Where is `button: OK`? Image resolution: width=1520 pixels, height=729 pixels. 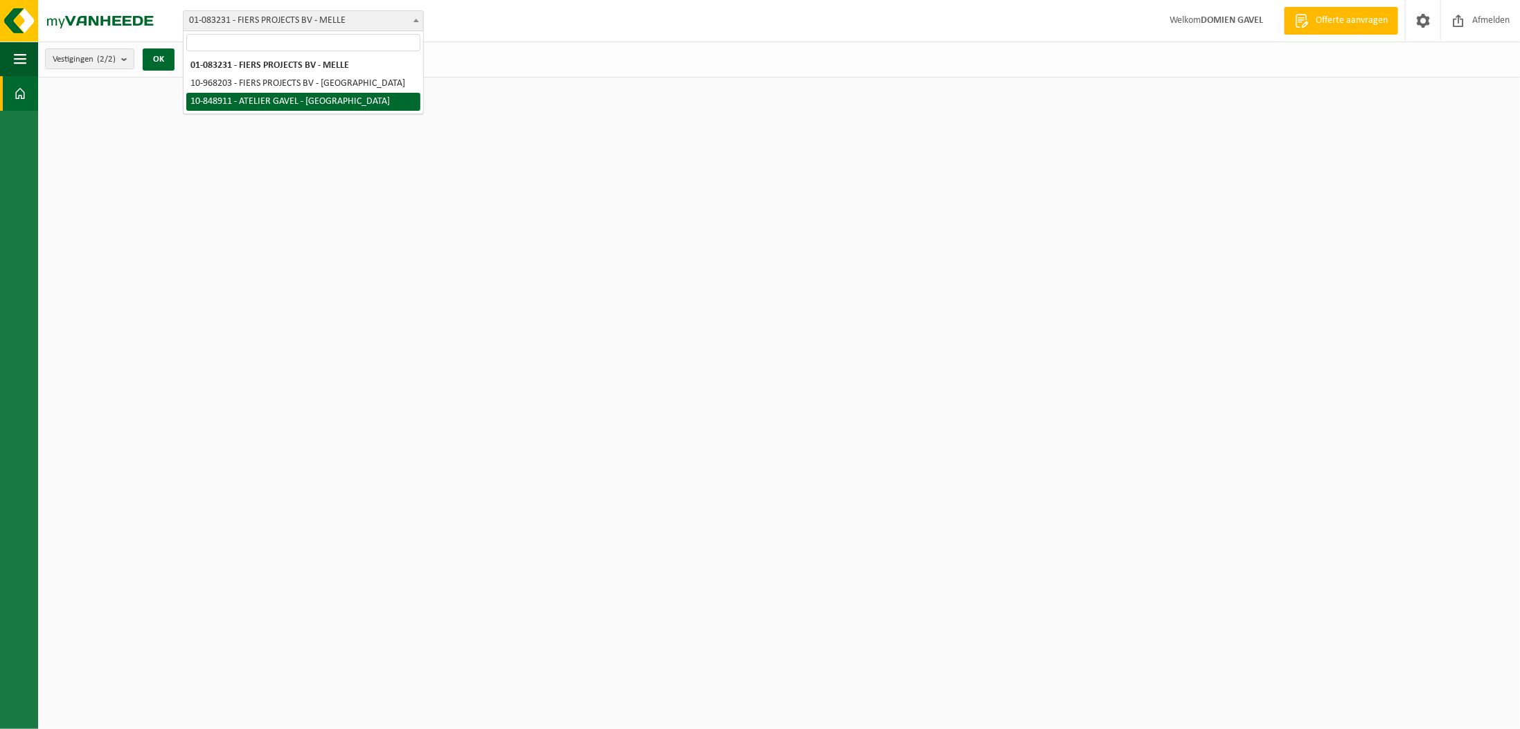 button: OK is located at coordinates (159, 60).